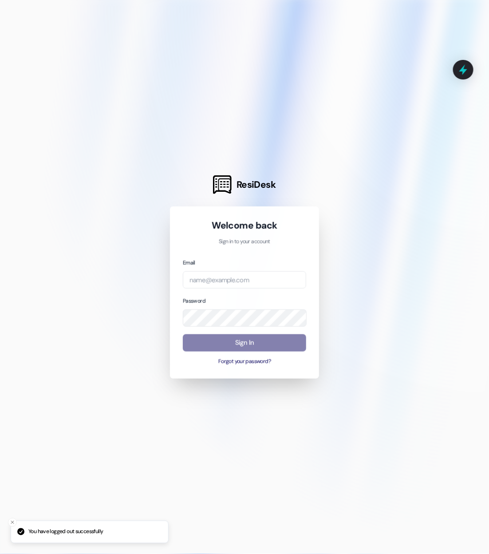 This screenshot has height=554, width=489. Describe the element at coordinates (245, 362) in the screenshot. I see `button: Forgot your password?` at that location.